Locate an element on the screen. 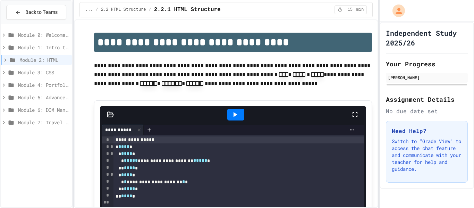 The height and width of the screenshot is (208, 474). div: No due date set is located at coordinates (427, 111).